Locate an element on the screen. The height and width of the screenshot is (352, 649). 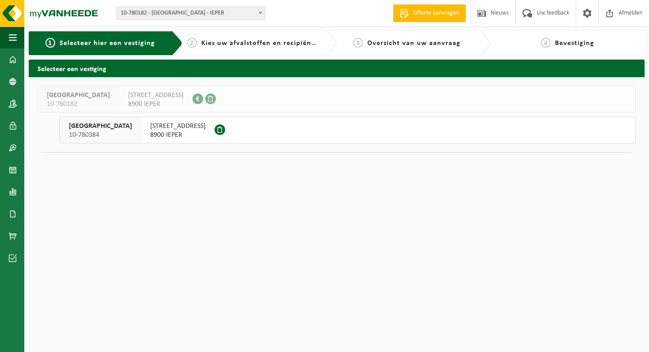
span: 2 is located at coordinates (192, 43).